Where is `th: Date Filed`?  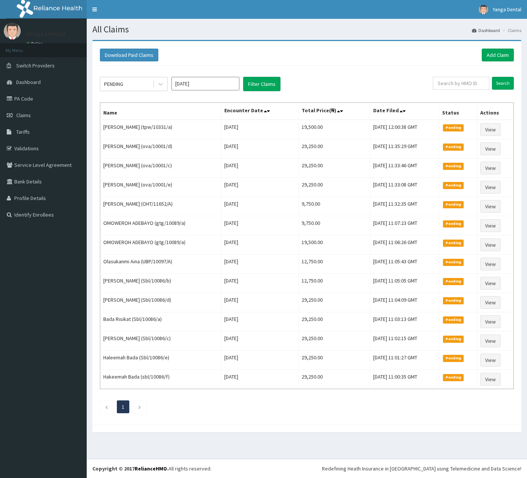
th: Date Filed is located at coordinates (404, 112).